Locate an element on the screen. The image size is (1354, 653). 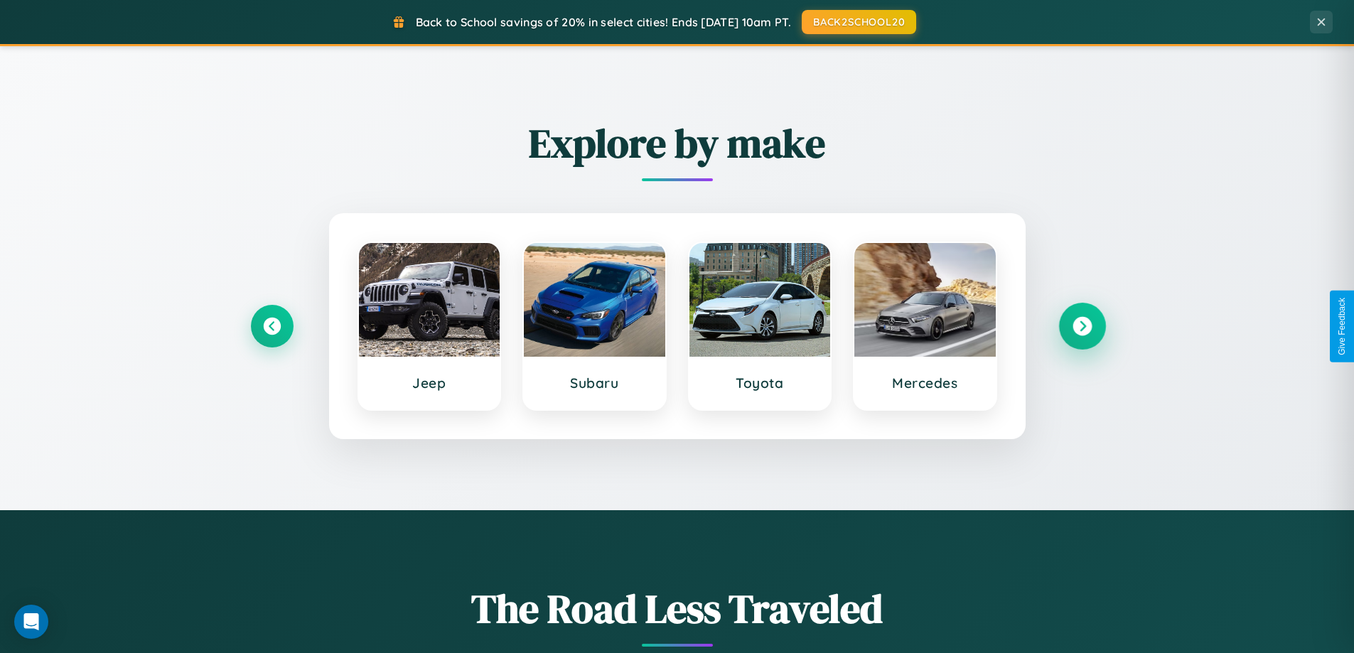
h3: Subaru is located at coordinates (594, 383).